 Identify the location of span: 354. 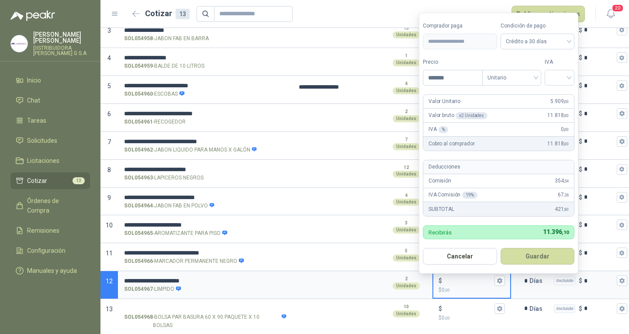
(562, 181).